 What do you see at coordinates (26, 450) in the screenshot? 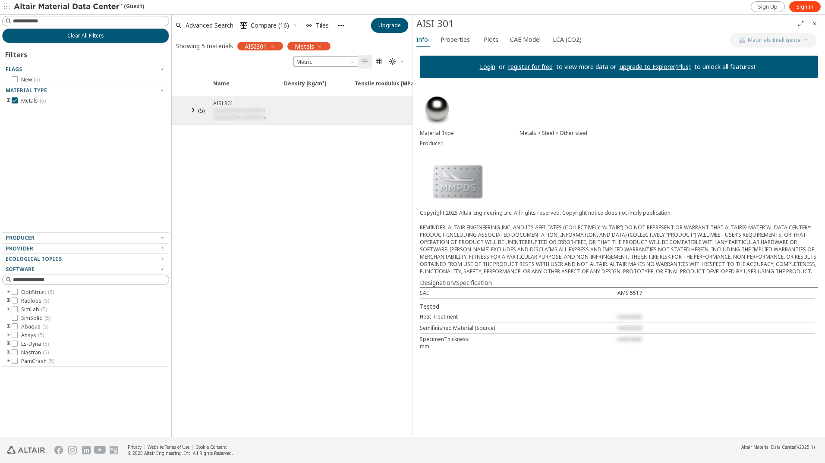
I see `img: Altair Engineering` at bounding box center [26, 450].